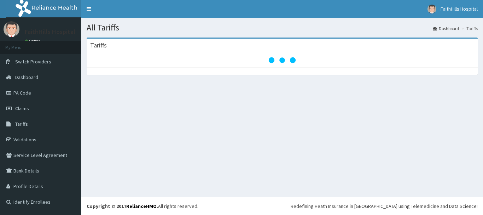 This screenshot has height=215, width=483. Describe the element at coordinates (282, 206) in the screenshot. I see `footer: All rights reserved.` at that location.